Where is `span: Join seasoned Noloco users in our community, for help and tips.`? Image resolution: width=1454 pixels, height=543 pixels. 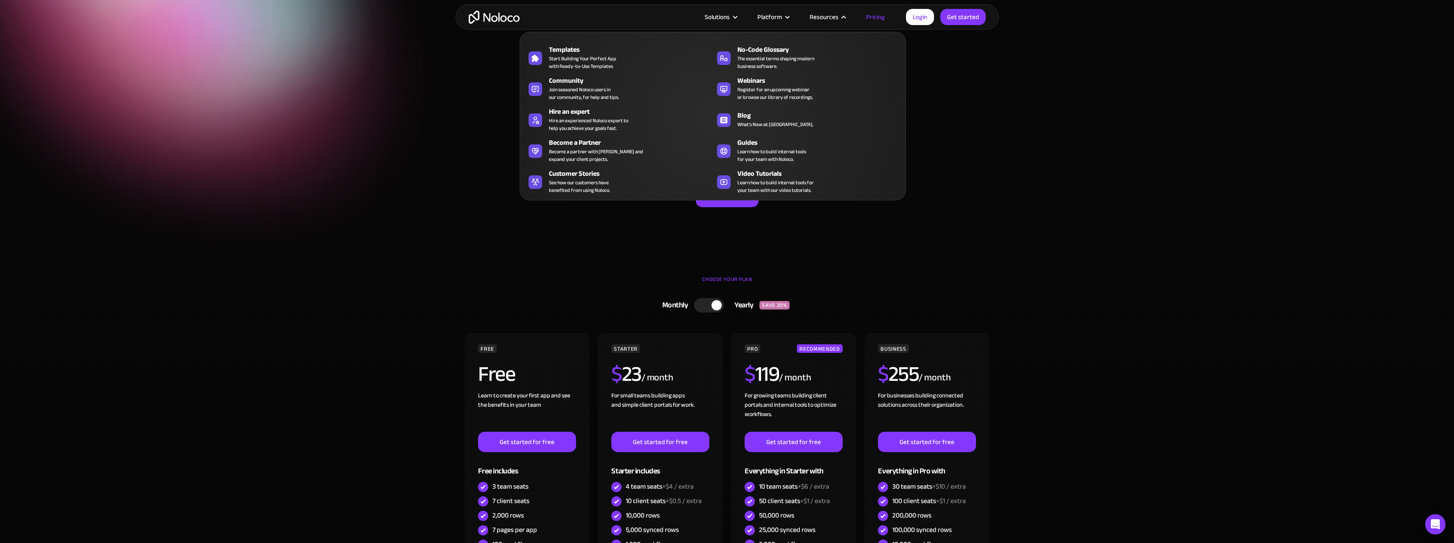
span: Join seasoned Noloco users in our community, for help and tips. is located at coordinates (584, 93).